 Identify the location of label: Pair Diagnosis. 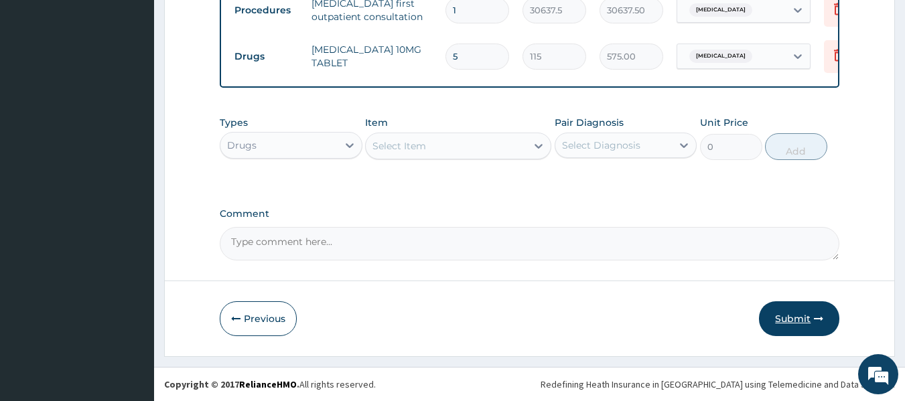
(589, 123).